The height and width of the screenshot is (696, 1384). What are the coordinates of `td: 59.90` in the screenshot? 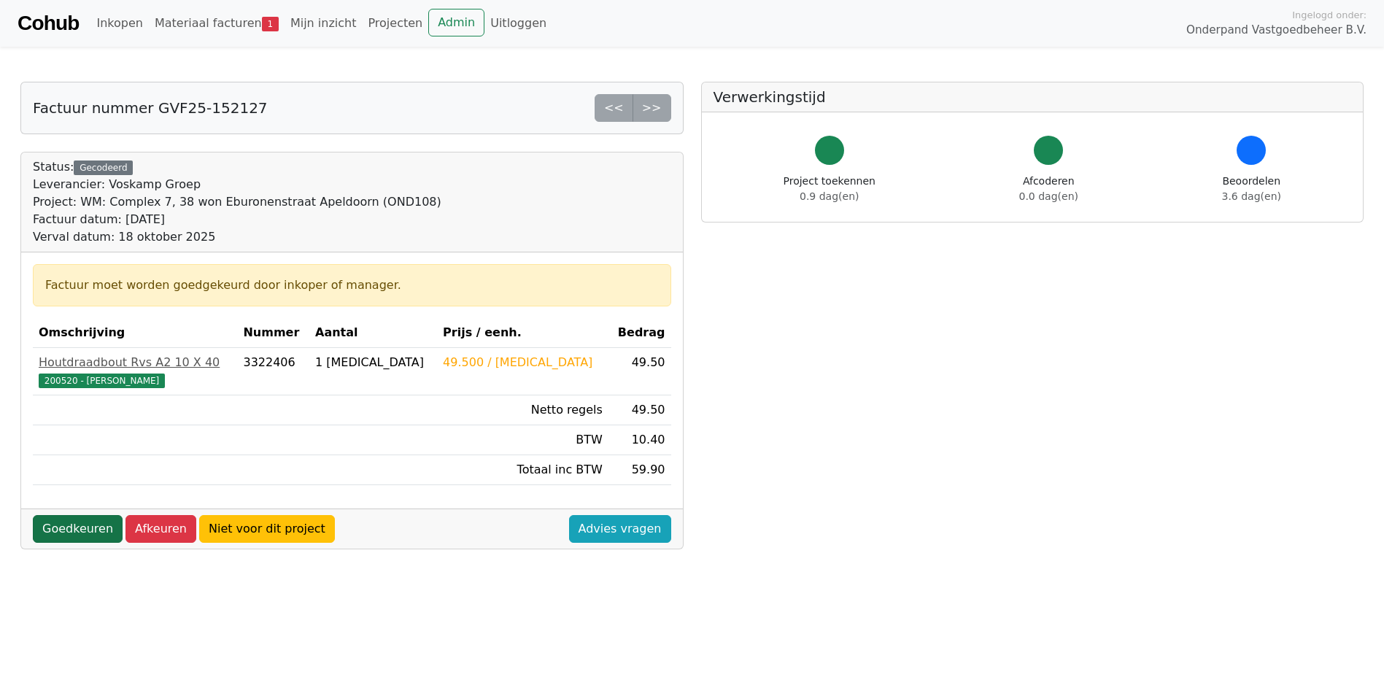 It's located at (640, 470).